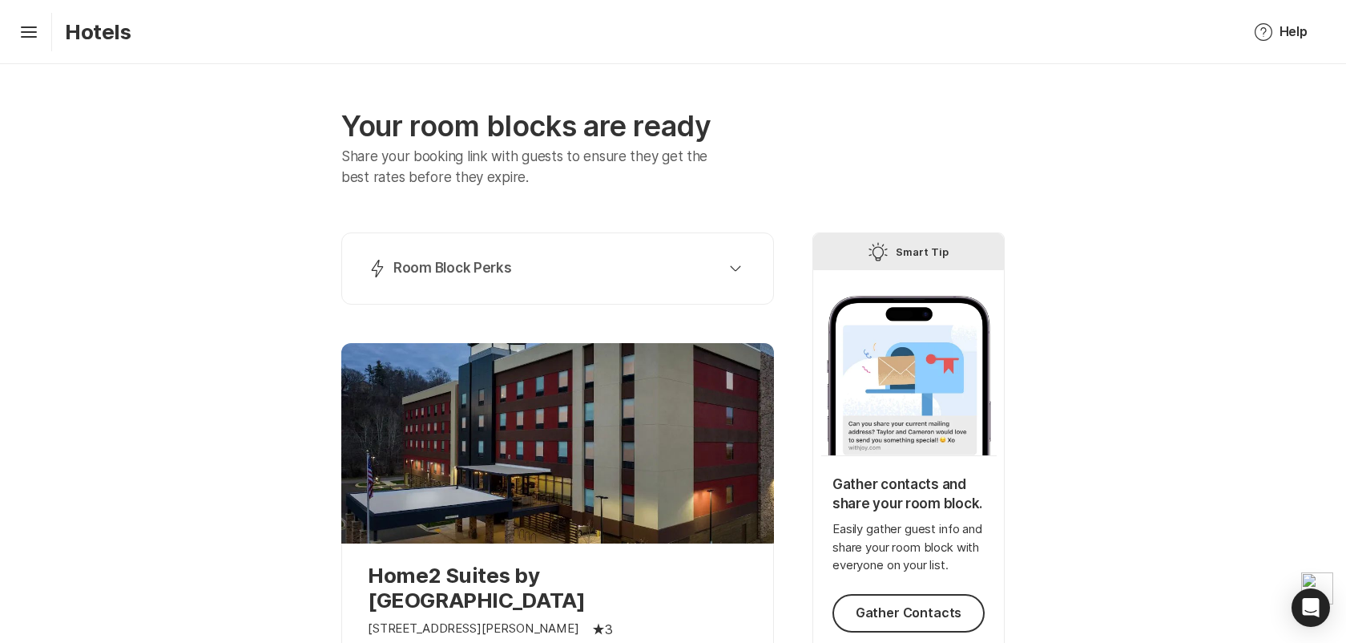 The height and width of the screenshot is (643, 1346). What do you see at coordinates (908, 613) in the screenshot?
I see `button: Gather Contacts` at bounding box center [908, 613].